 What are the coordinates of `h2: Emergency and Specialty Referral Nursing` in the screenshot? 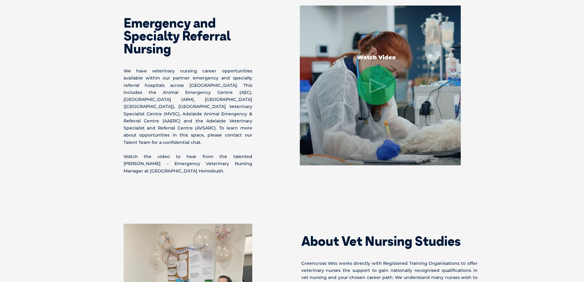 It's located at (188, 36).